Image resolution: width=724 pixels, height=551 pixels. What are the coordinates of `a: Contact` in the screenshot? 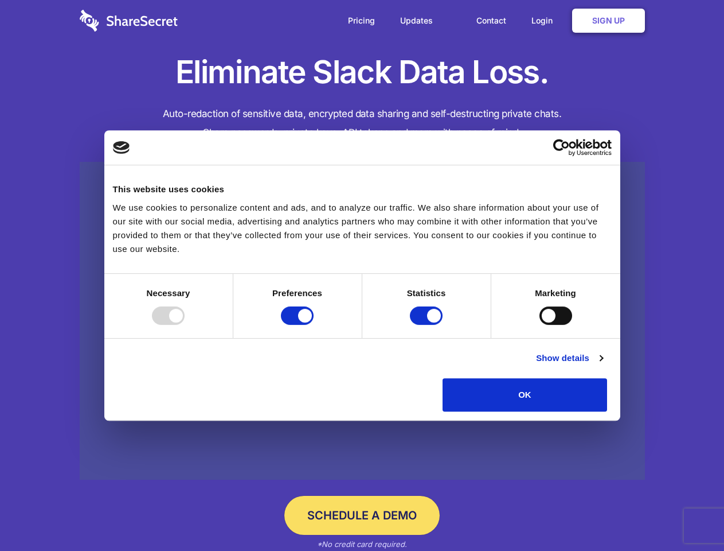 It's located at (492, 21).